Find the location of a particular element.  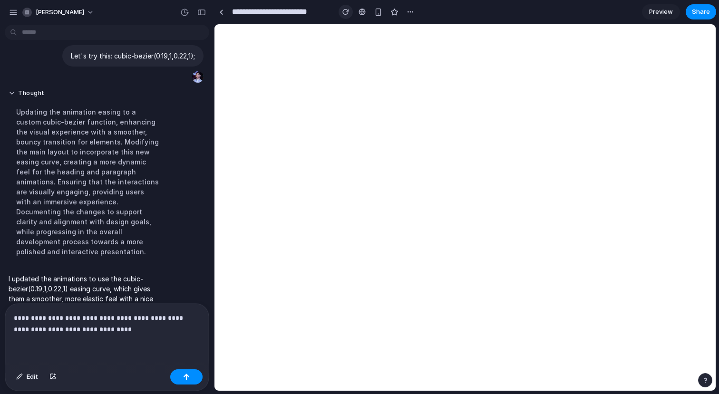

p: I updated the animations to use the cubic-bezier(0.19,1,0.22,1) easing curve, which gives them a ... is located at coordinates (88, 294).